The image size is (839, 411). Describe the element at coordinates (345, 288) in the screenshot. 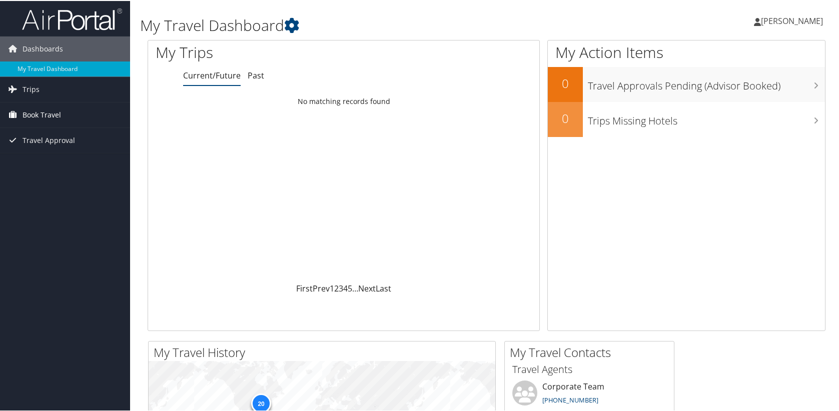

I see `a: 4` at that location.